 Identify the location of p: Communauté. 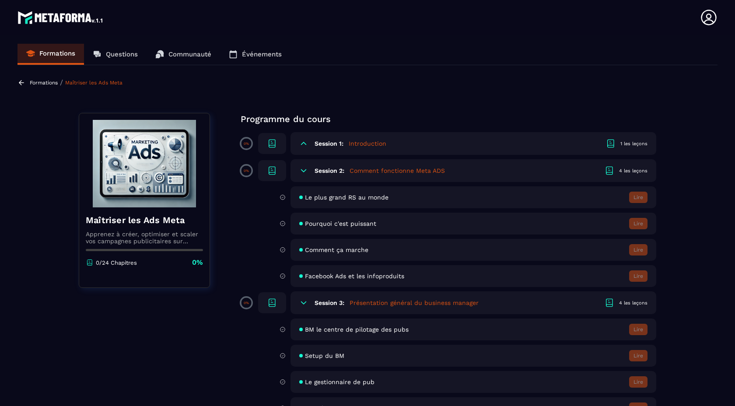
(190, 54).